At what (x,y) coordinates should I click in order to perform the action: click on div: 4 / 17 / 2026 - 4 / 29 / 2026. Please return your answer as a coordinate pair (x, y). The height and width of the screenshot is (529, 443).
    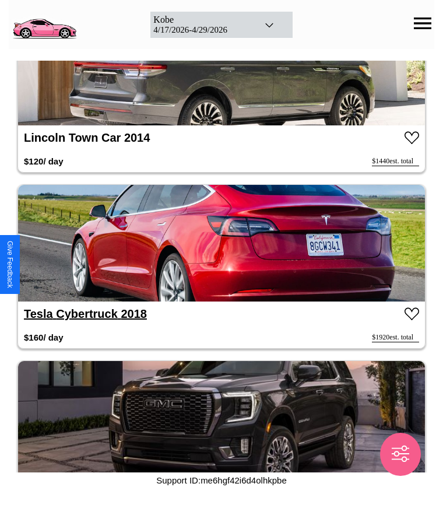
    Looking at the image, I should click on (200, 30).